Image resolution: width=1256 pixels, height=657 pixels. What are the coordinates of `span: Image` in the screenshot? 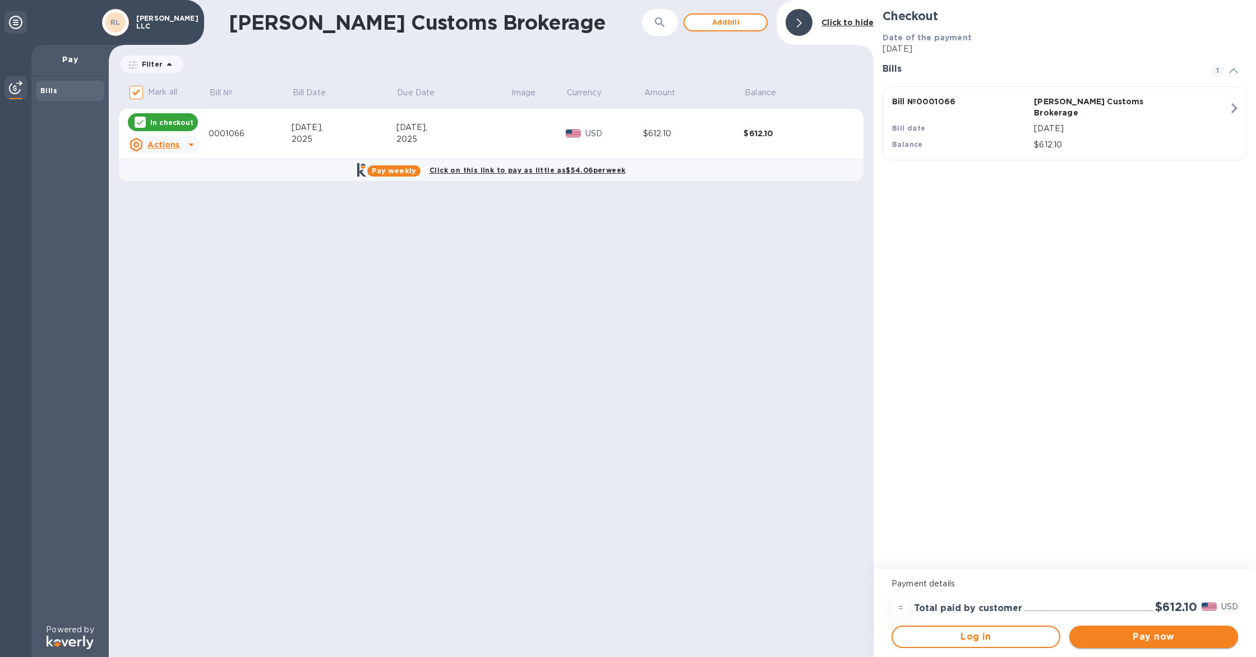 It's located at (524, 92).